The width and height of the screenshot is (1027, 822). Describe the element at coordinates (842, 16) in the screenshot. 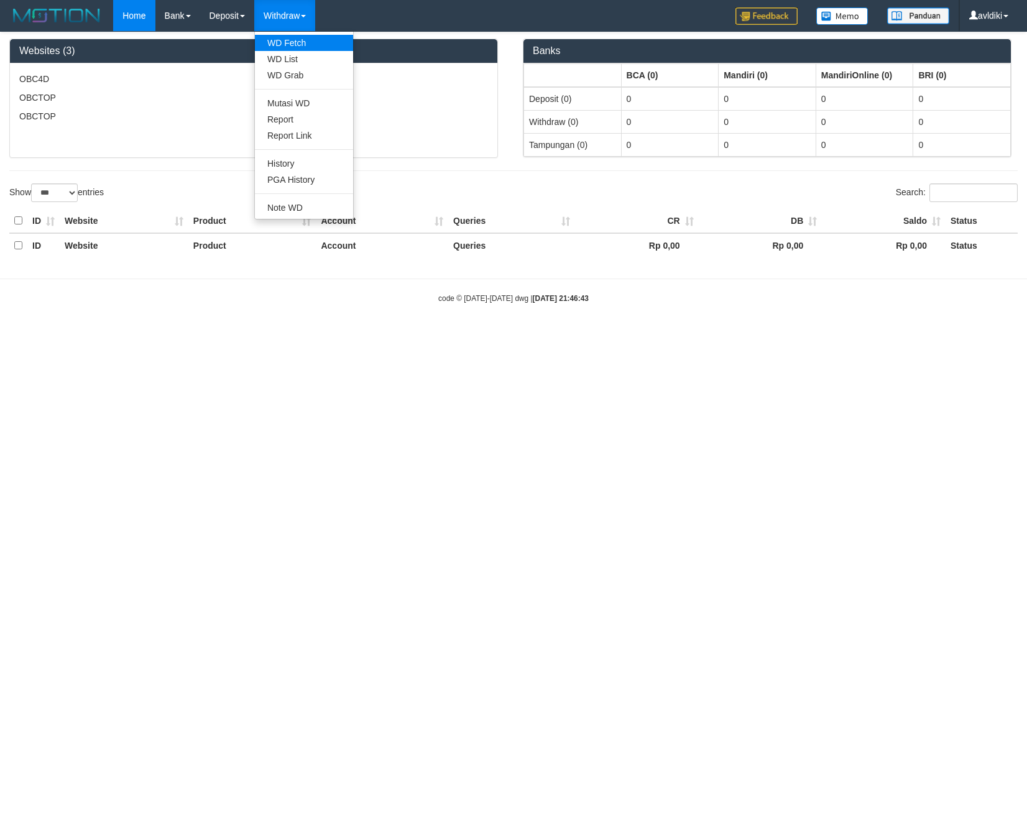

I see `img: Button%20Memo.svg` at that location.